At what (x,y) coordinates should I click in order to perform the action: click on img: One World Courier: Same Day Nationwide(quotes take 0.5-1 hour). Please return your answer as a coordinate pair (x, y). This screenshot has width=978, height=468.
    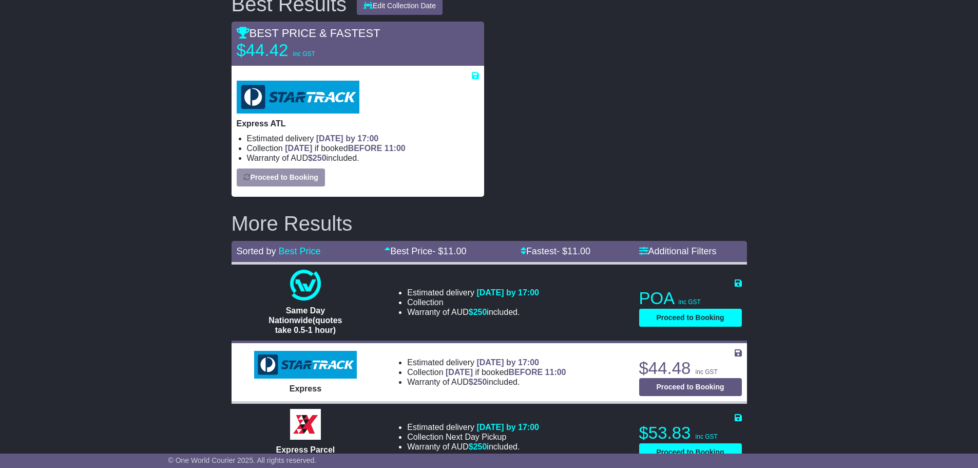
    Looking at the image, I should click on (306, 285).